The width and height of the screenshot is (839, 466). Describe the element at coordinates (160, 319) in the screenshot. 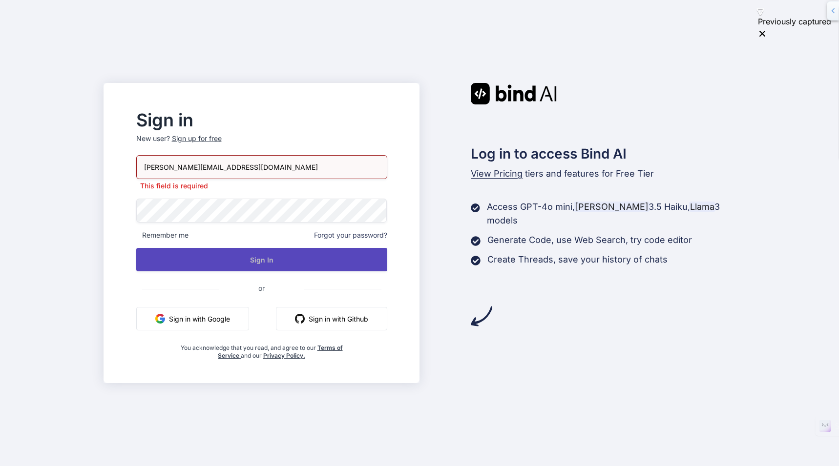

I see `img: google` at that location.